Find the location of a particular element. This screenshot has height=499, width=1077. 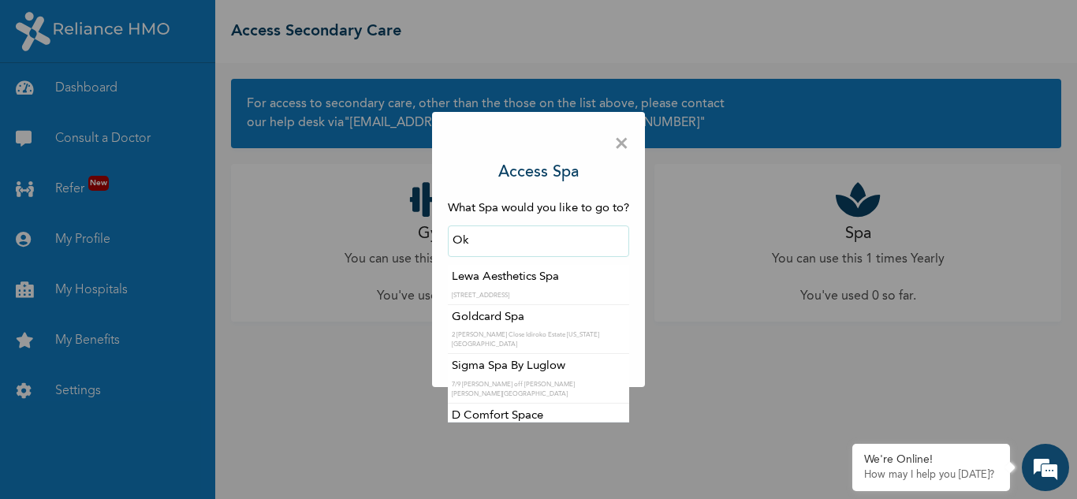

input: Search by name or address is located at coordinates (538, 241).